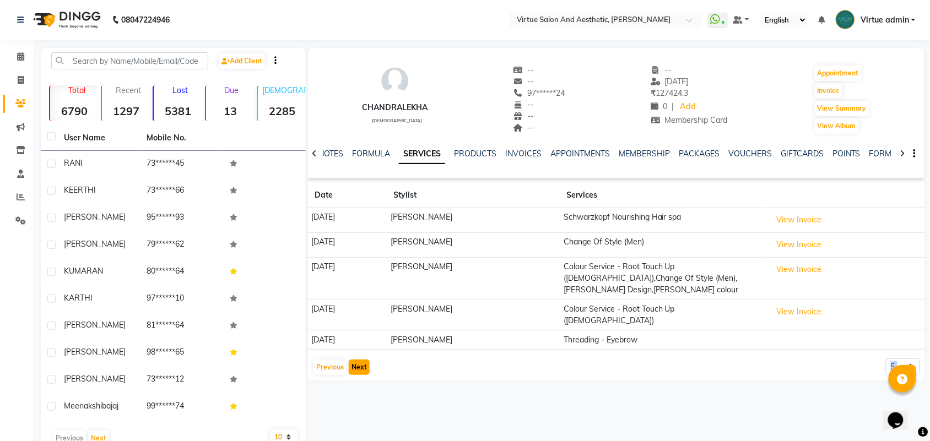 This screenshot has width=930, height=441. I want to click on img: Virtue admin, so click(845, 19).